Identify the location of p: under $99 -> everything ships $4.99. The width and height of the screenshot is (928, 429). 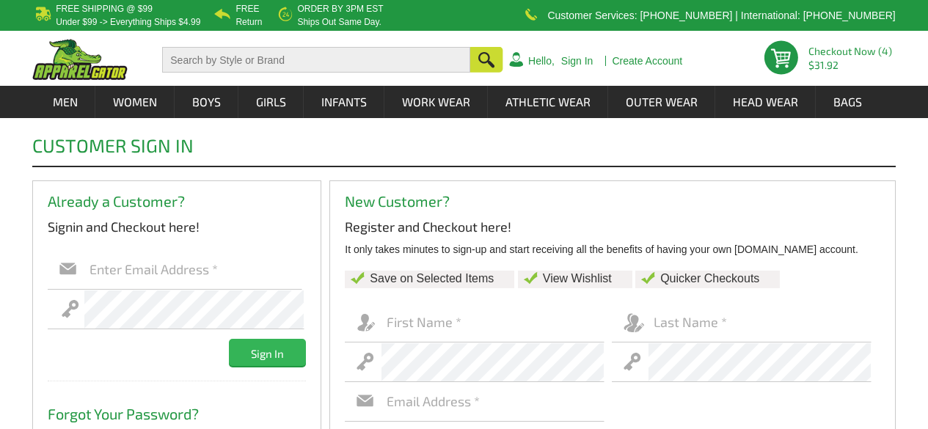
(128, 22).